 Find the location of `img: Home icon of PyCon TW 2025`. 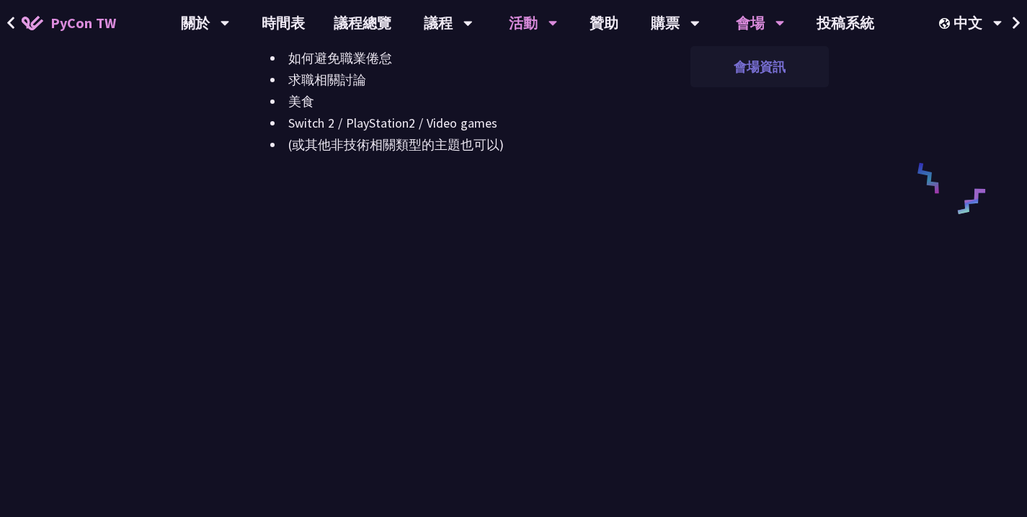

img: Home icon of PyCon TW 2025 is located at coordinates (32, 23).